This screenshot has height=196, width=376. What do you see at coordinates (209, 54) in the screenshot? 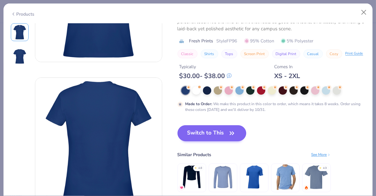
I see `button: Shirts` at bounding box center [209, 54].